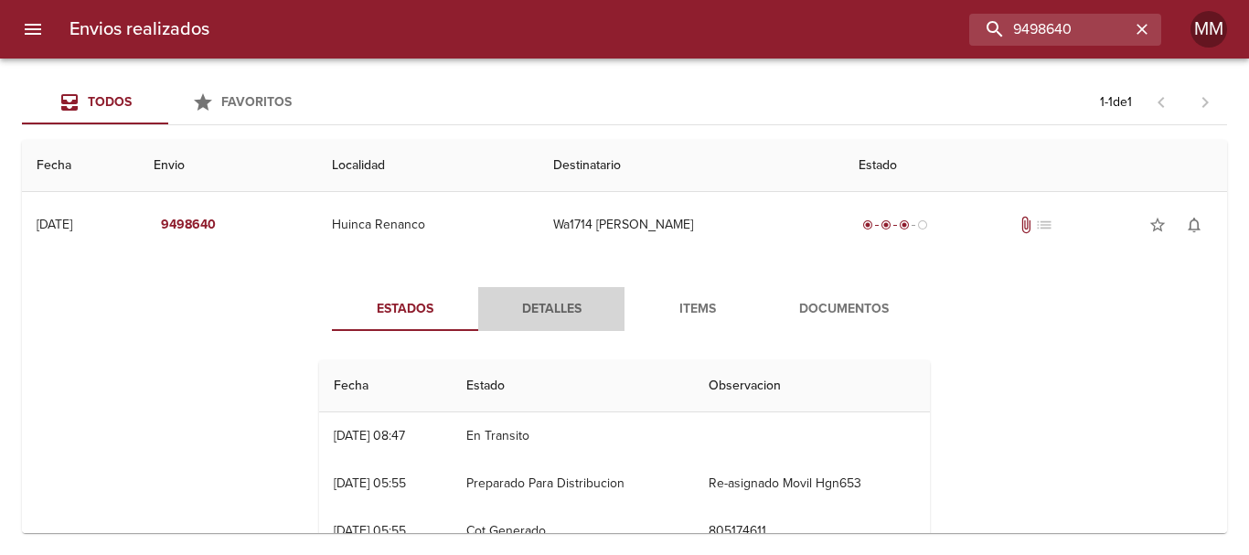 The width and height of the screenshot is (1249, 555). Describe the element at coordinates (812, 484) in the screenshot. I see `td: Re-asignado Movil Hgn653` at that location.